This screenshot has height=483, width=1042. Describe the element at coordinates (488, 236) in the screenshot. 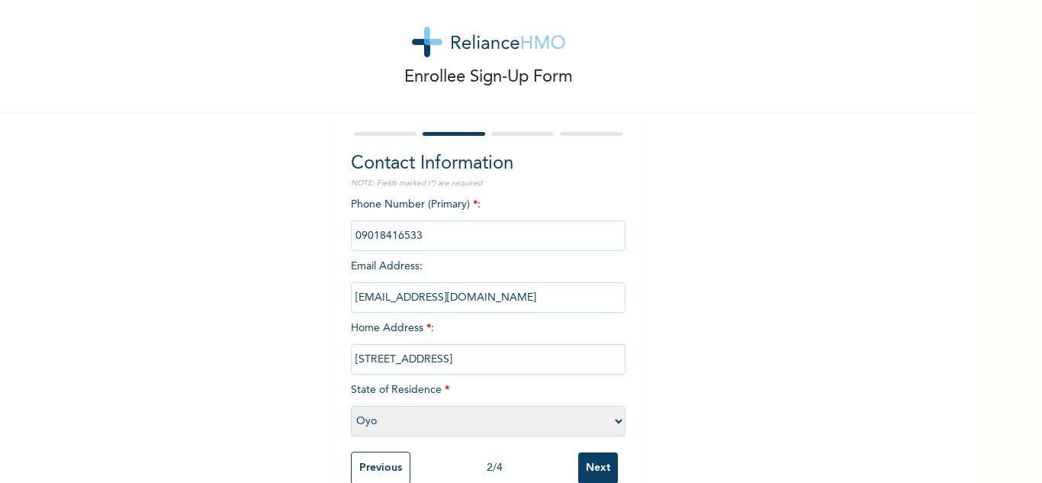

I see `input: Enter Primary Phone Number` at that location.